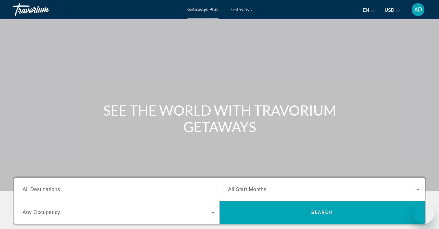  Describe the element at coordinates (220, 201) in the screenshot. I see `div: Search widget` at that location.